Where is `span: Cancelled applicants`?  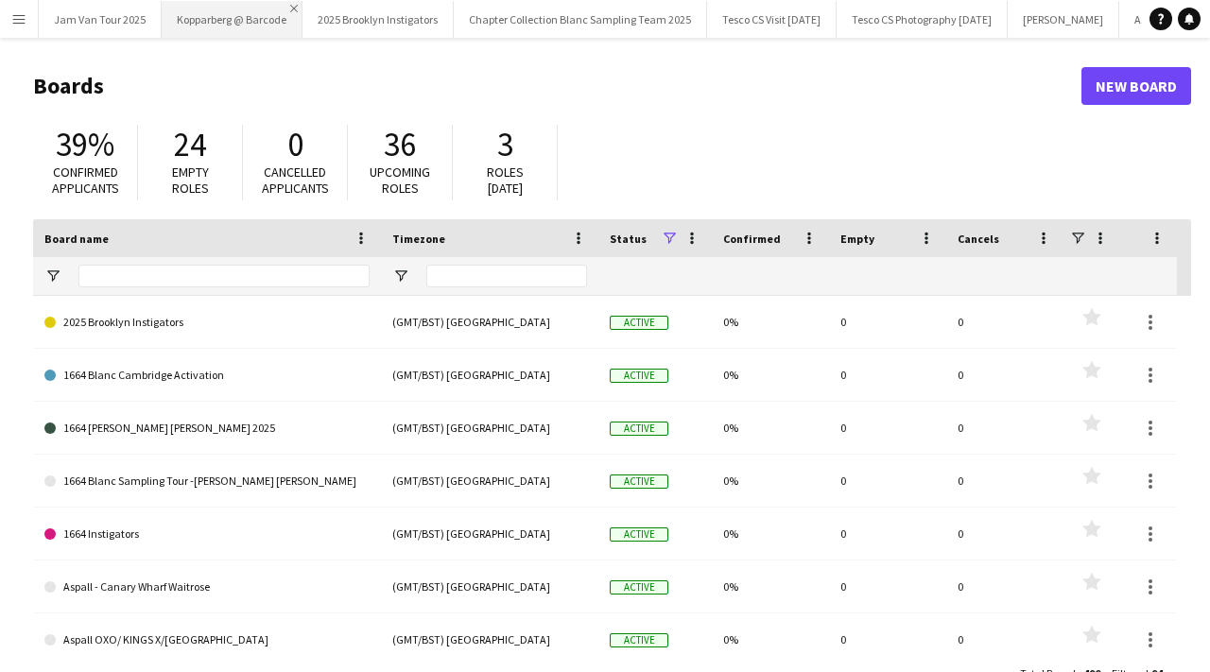
span: Cancelled applicants is located at coordinates (295, 180).